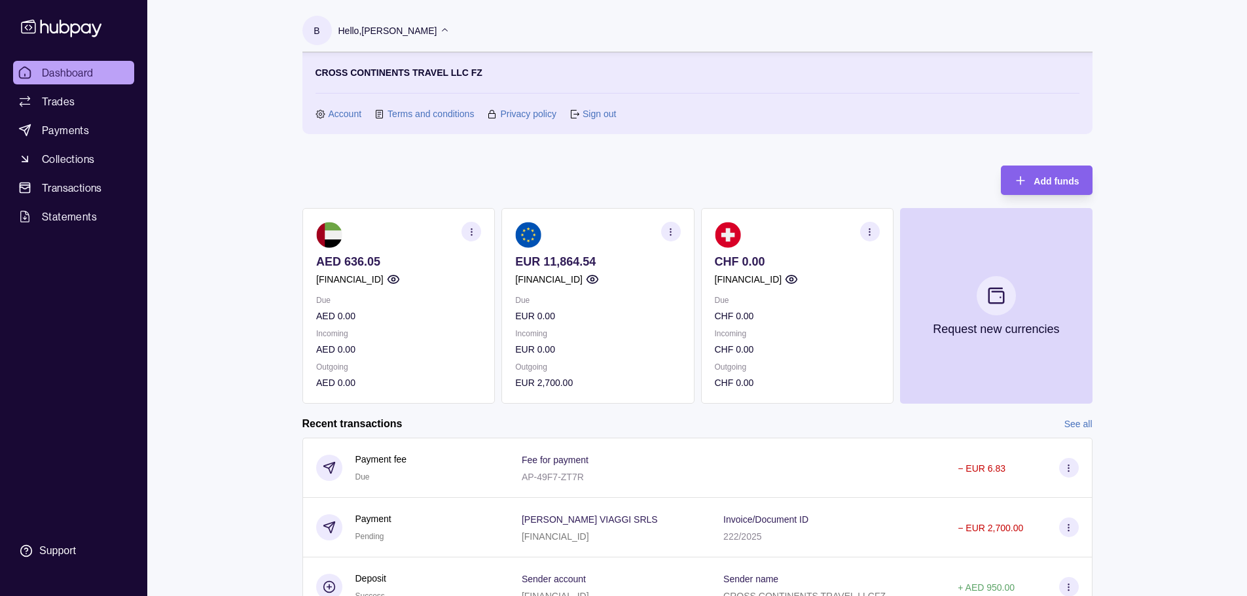  Describe the element at coordinates (316, 31) in the screenshot. I see `p: B` at that location.